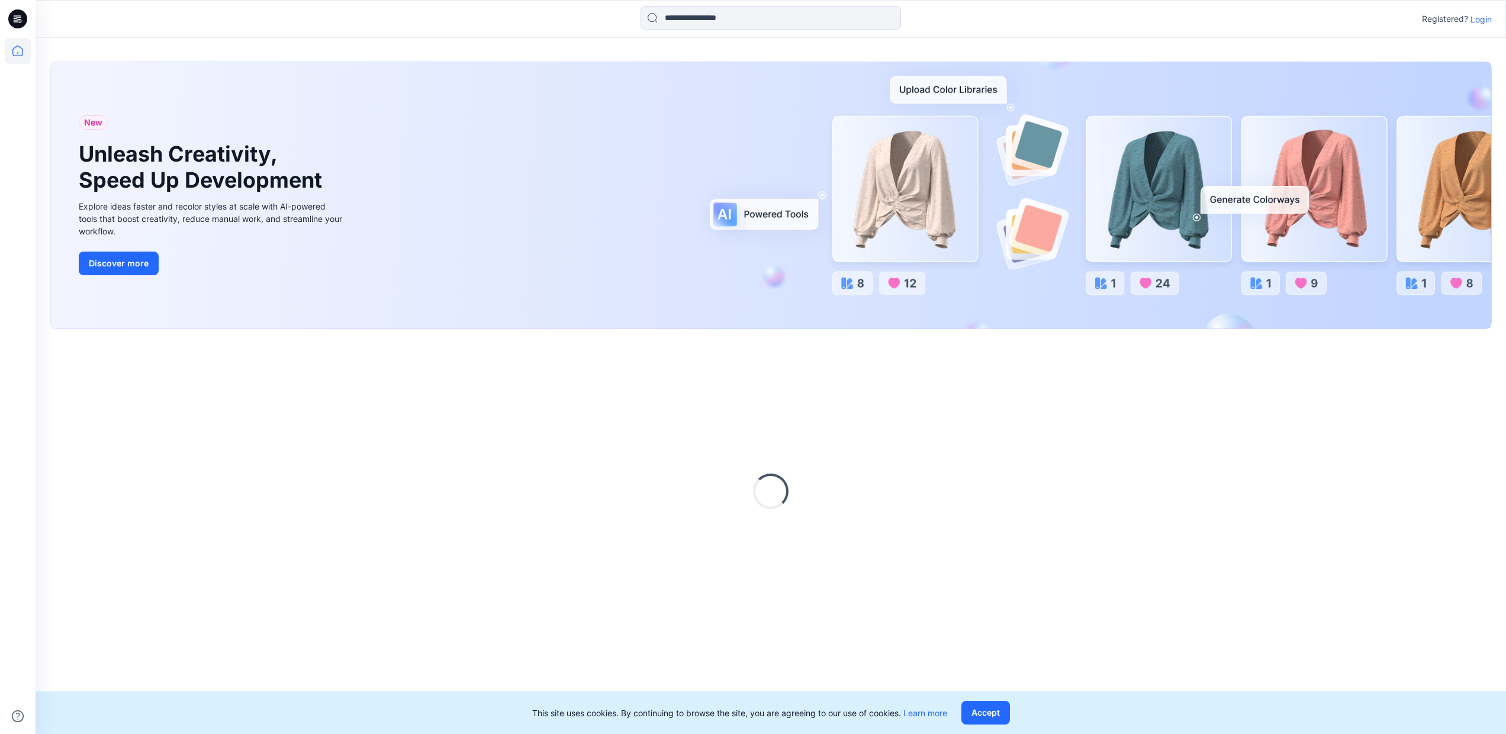 The width and height of the screenshot is (1506, 734). What do you see at coordinates (1445, 19) in the screenshot?
I see `p: Registered?` at bounding box center [1445, 19].